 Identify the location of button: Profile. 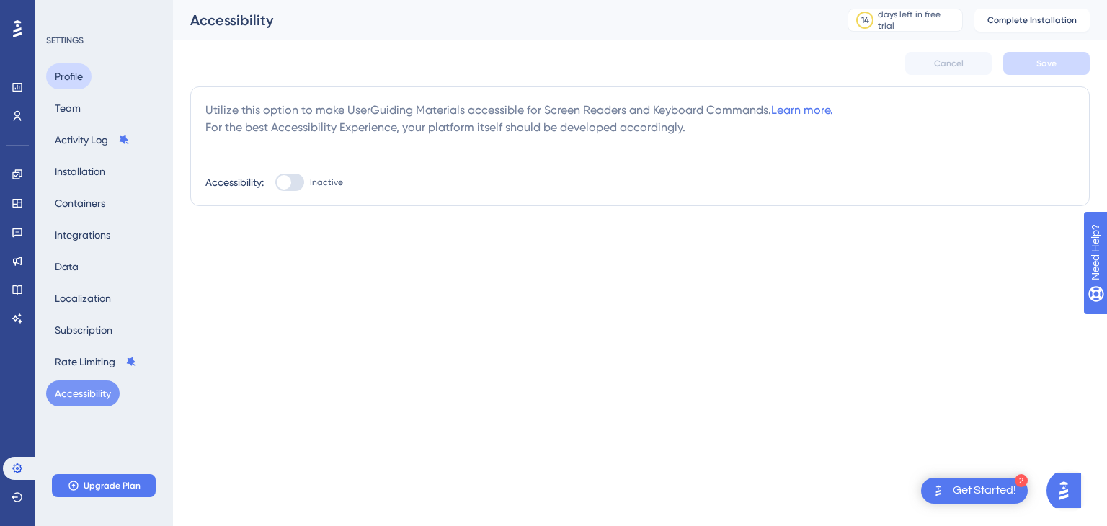
(68, 76).